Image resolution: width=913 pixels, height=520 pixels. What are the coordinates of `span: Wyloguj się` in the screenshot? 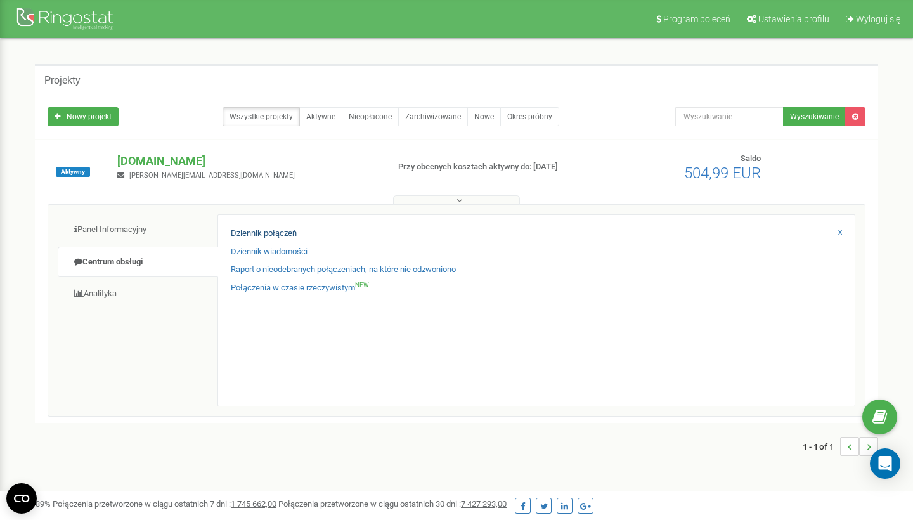 It's located at (878, 19).